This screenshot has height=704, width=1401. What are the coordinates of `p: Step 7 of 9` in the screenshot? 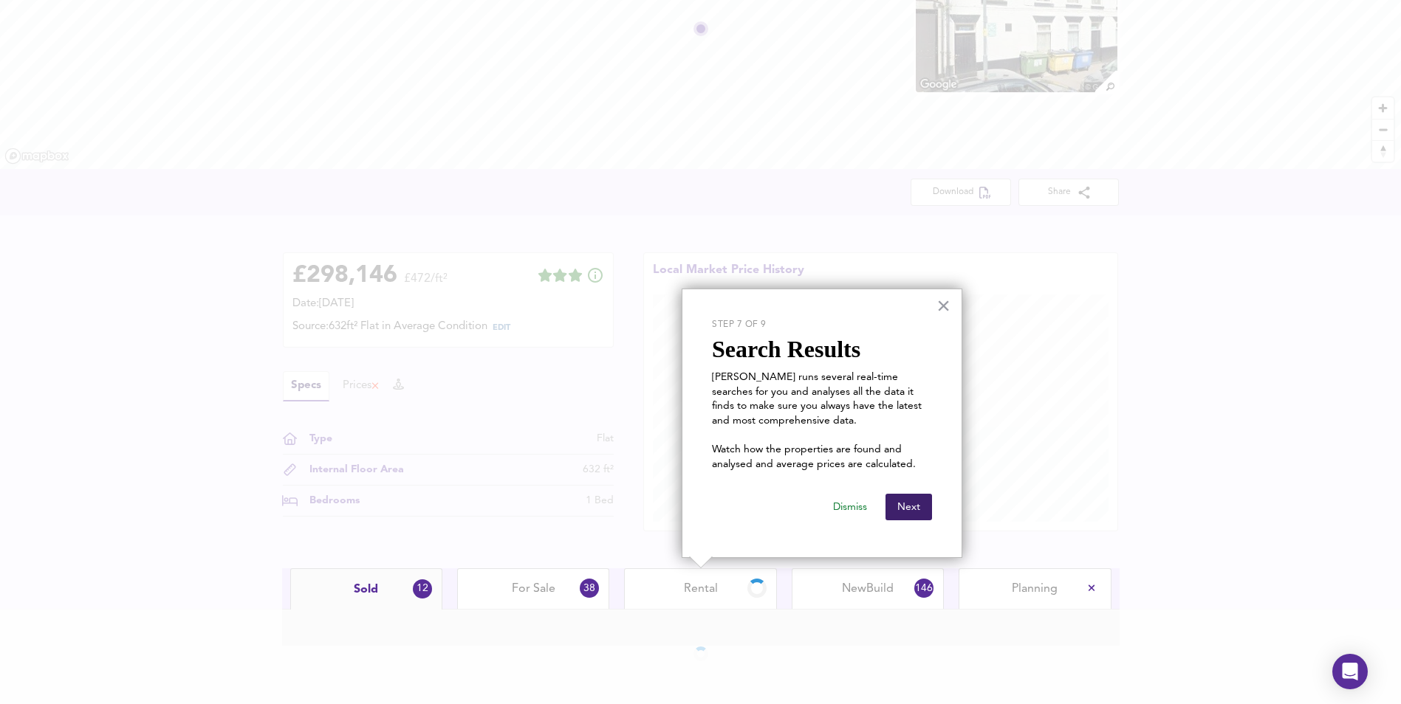 It's located at (822, 325).